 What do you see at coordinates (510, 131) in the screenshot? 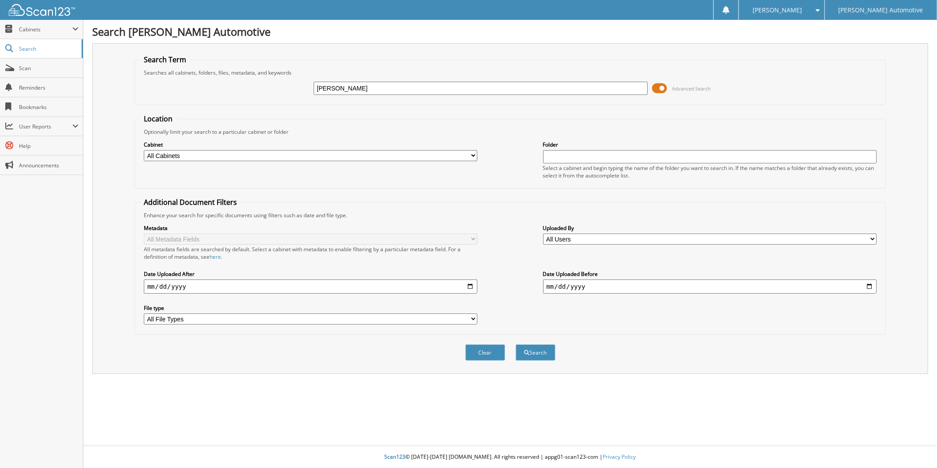
I see `div: Optionally limit your search to a particular cabinet or folder` at bounding box center [510, 131].